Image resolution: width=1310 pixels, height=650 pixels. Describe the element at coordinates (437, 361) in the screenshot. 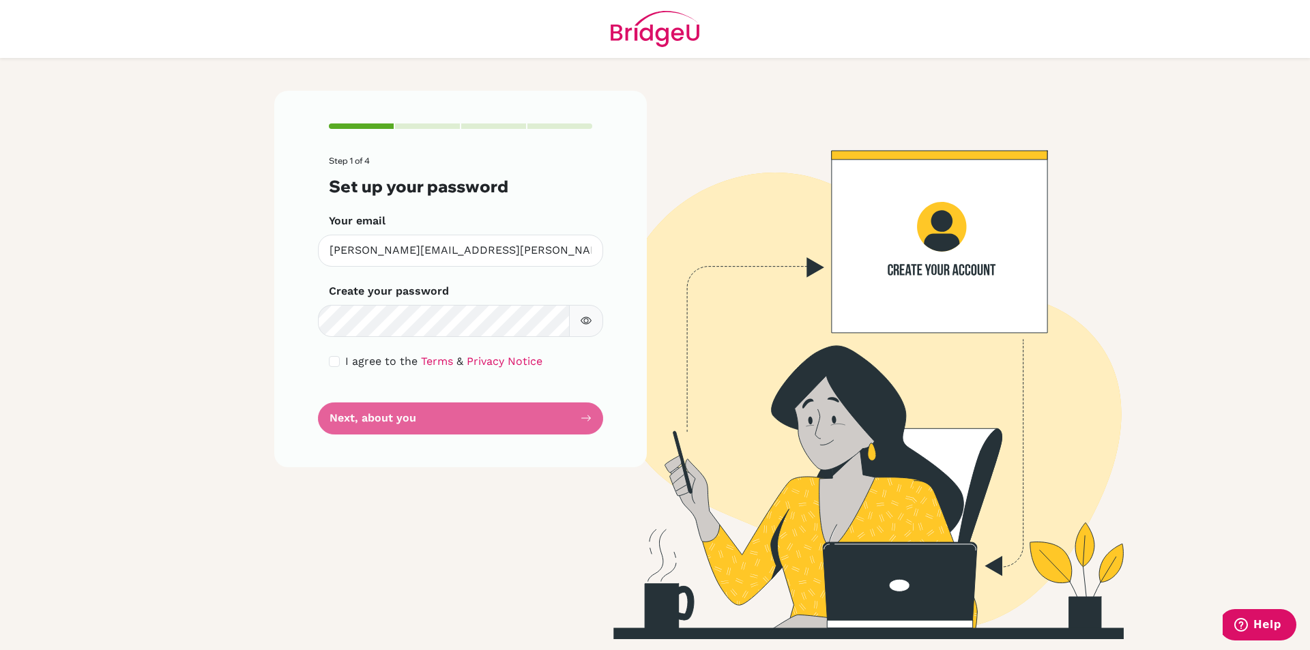

I see `a: Terms` at that location.